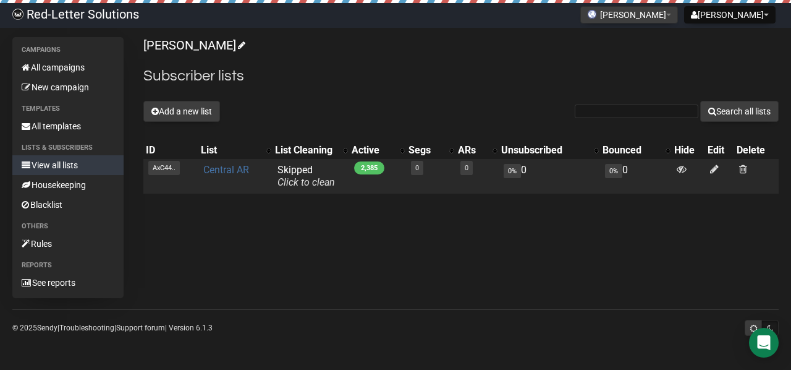 The width and height of the screenshot is (791, 370). What do you see at coordinates (636, 150) in the screenshot?
I see `th: Bounced: No sort applied, activate to apply an ascending sort` at bounding box center [636, 150].